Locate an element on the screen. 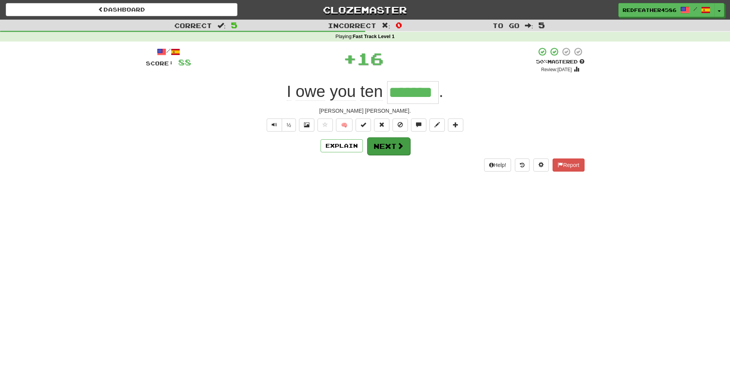  span: I is located at coordinates (289, 92).